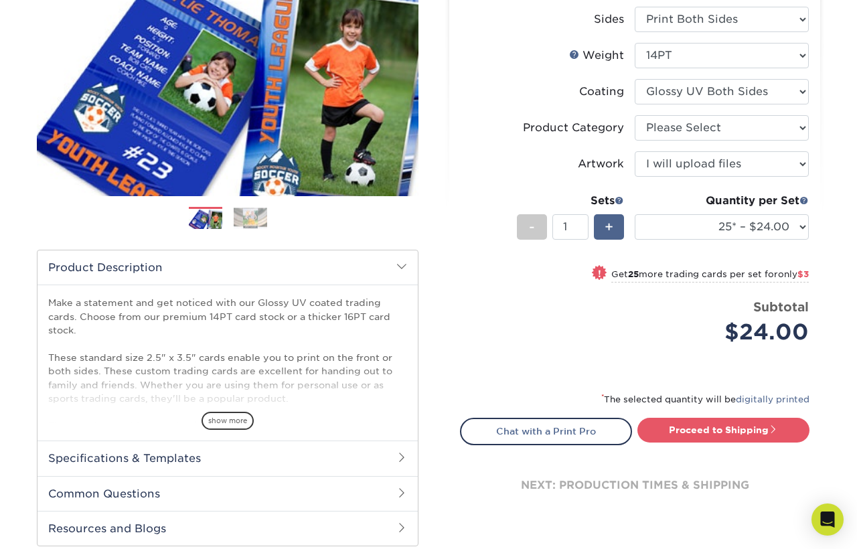 Image resolution: width=857 pixels, height=549 pixels. I want to click on span: show more, so click(228, 421).